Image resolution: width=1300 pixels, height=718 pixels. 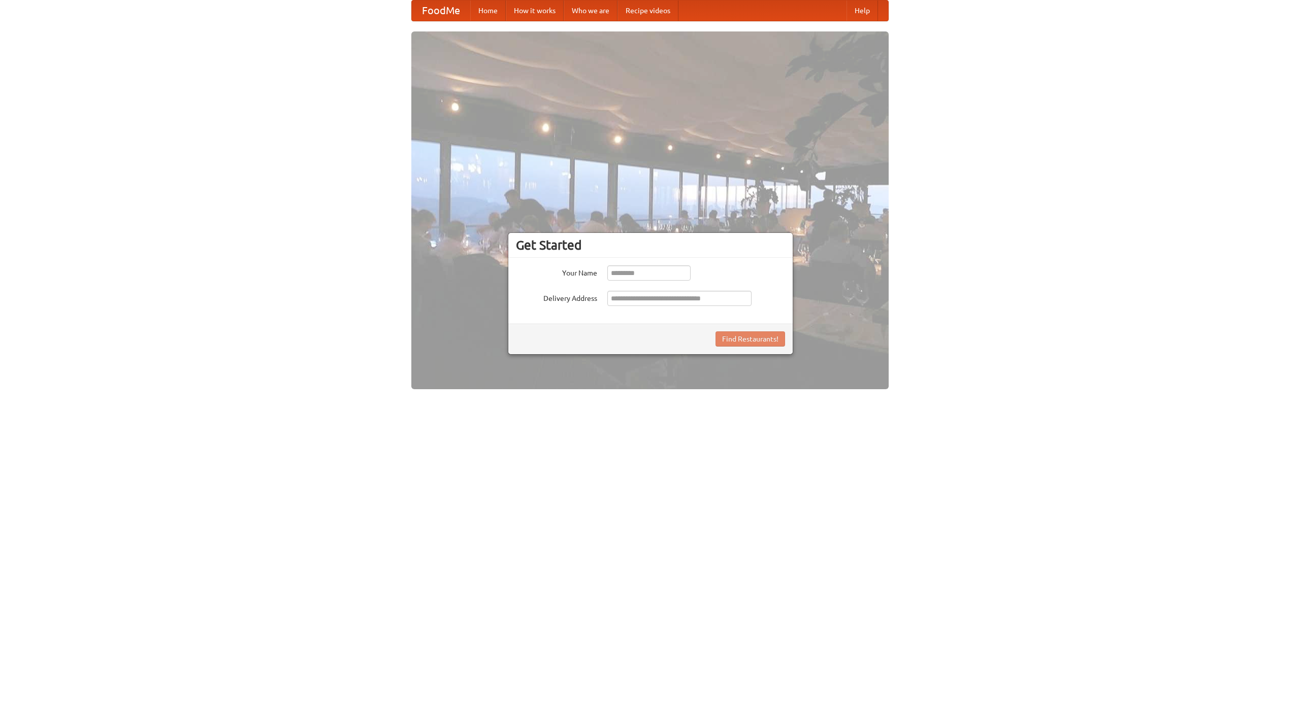 What do you see at coordinates (488, 11) in the screenshot?
I see `a: Home` at bounding box center [488, 11].